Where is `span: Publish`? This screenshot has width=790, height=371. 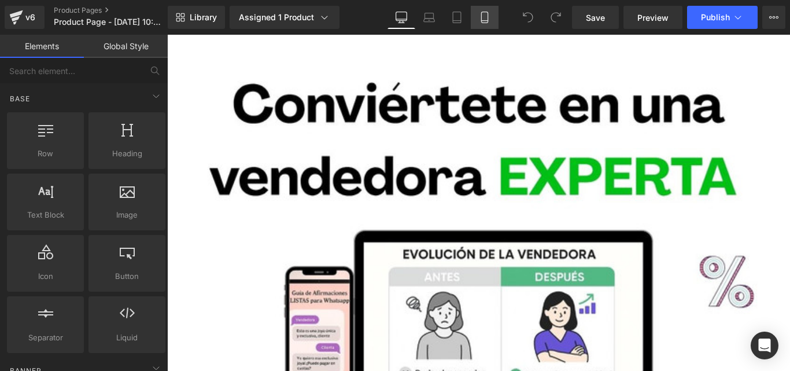 span: Publish is located at coordinates (715, 17).